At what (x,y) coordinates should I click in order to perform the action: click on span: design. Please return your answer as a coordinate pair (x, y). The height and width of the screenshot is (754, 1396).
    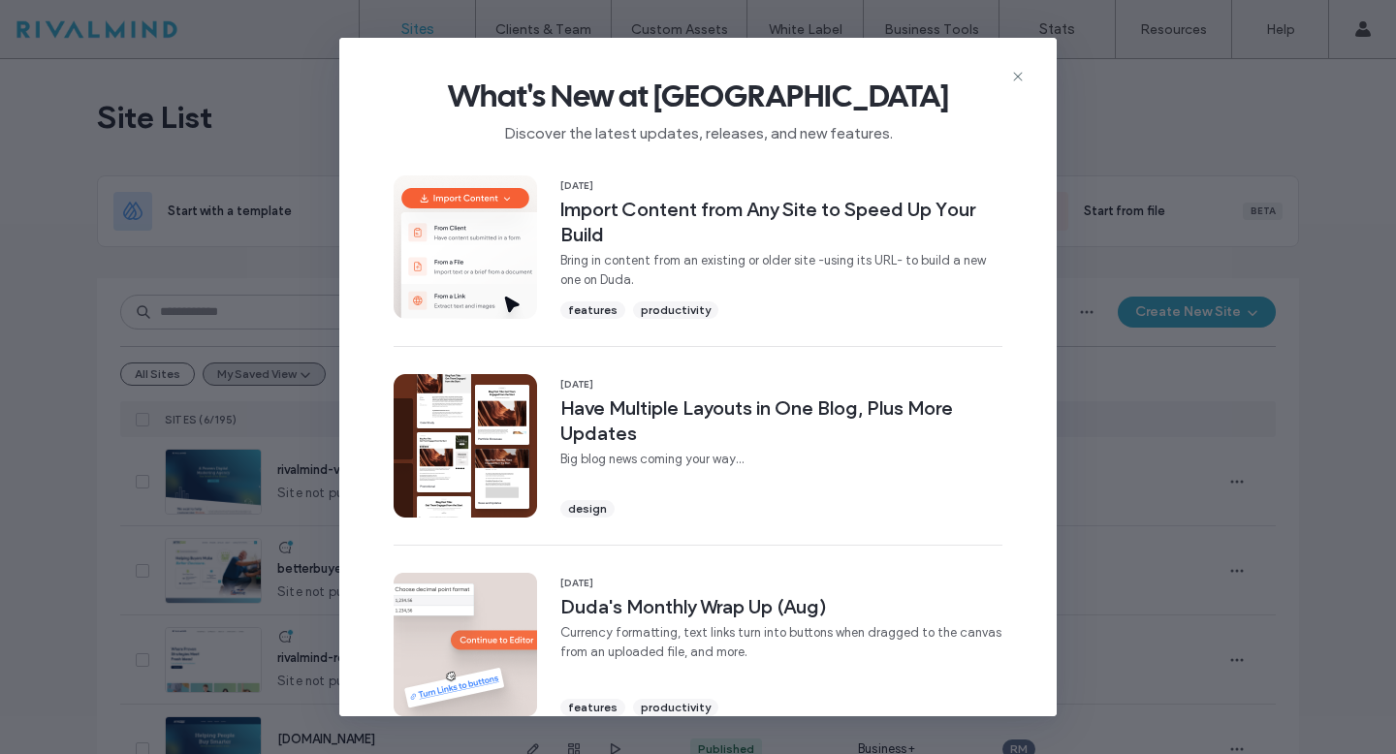
    Looking at the image, I should click on (587, 509).